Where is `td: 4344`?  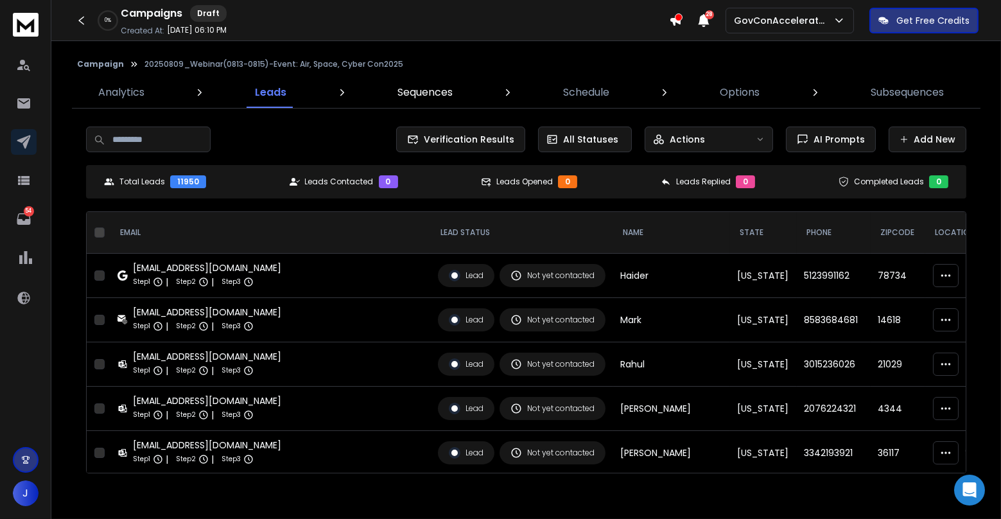
td: 4344 is located at coordinates (898, 408).